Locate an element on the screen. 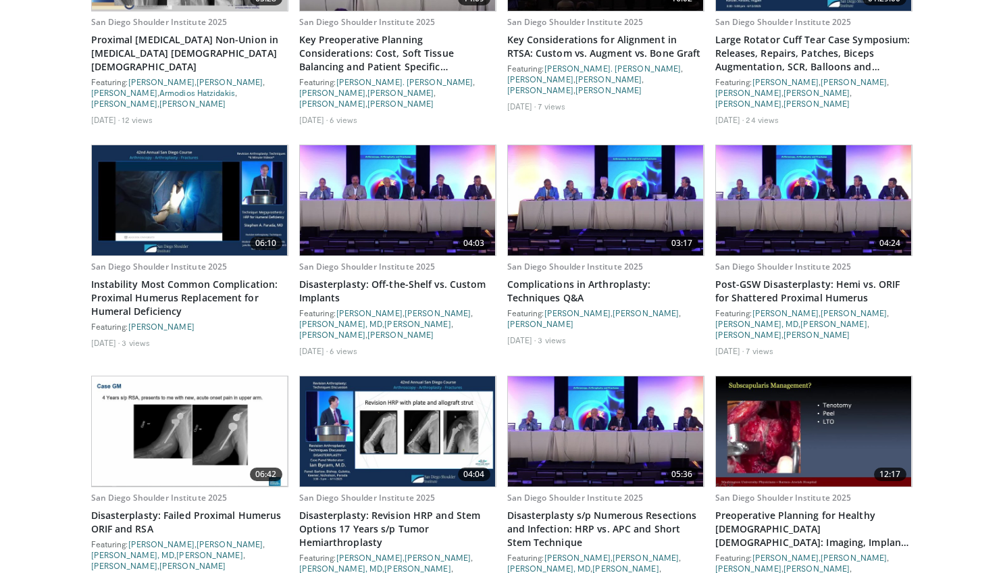 This screenshot has height=573, width=1003. img: dee80b1c-7985-4f40-8bf2-754db28ee49d.620x360_q85_upscale.jpg is located at coordinates (814, 200).